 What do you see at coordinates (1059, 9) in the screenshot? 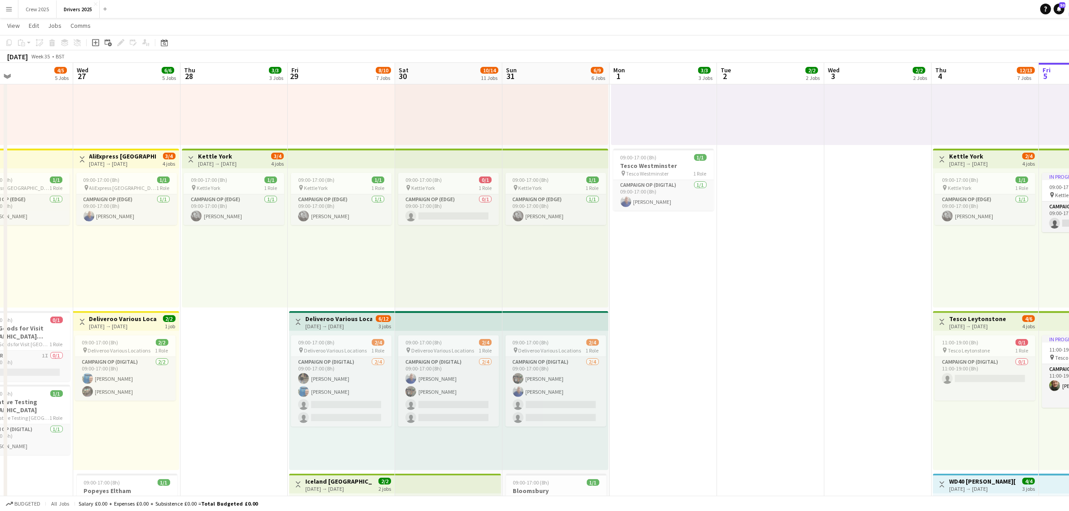
I see `a: 50` at bounding box center [1059, 9].